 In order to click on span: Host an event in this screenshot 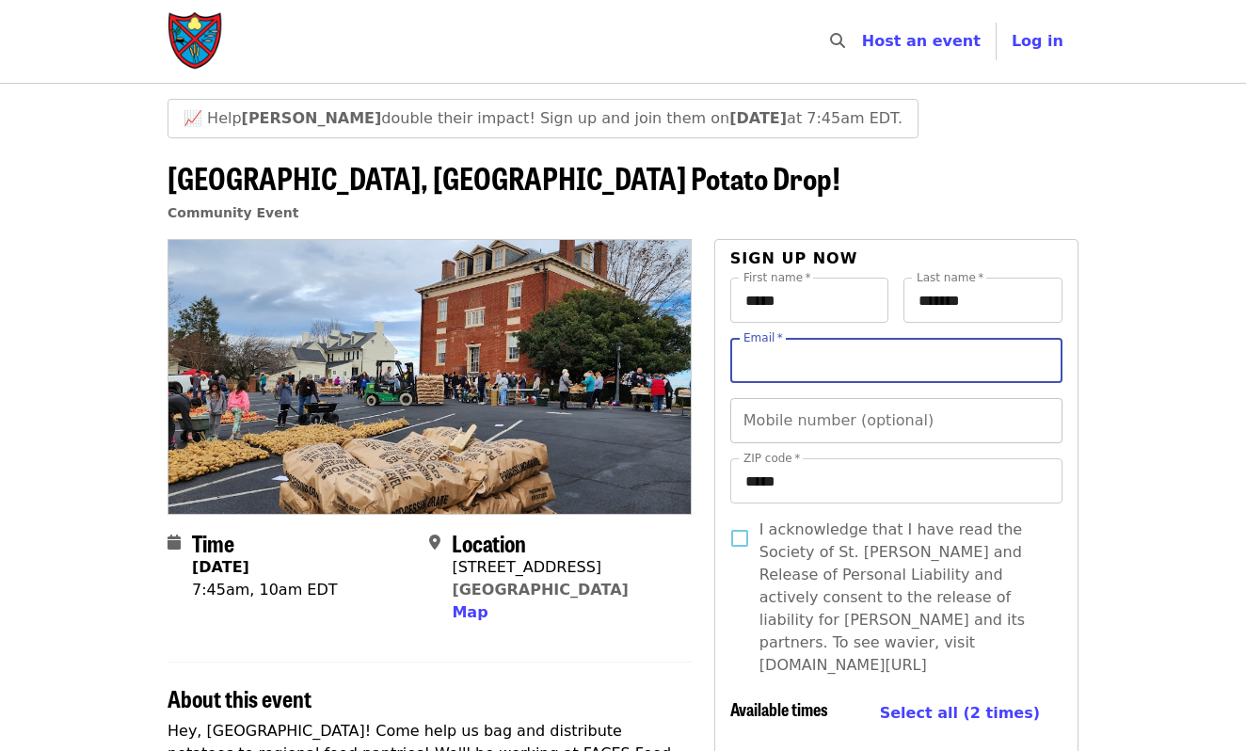, I will do `click(921, 40)`.